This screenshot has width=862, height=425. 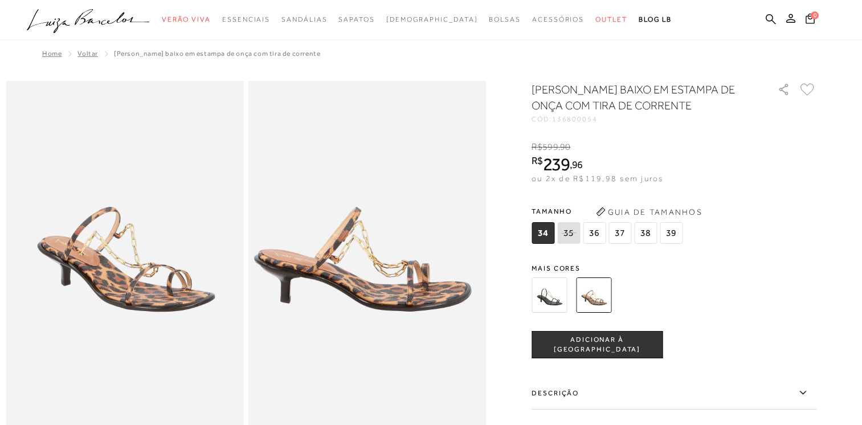 What do you see at coordinates (304, 19) in the screenshot?
I see `span: Sandálias` at bounding box center [304, 19].